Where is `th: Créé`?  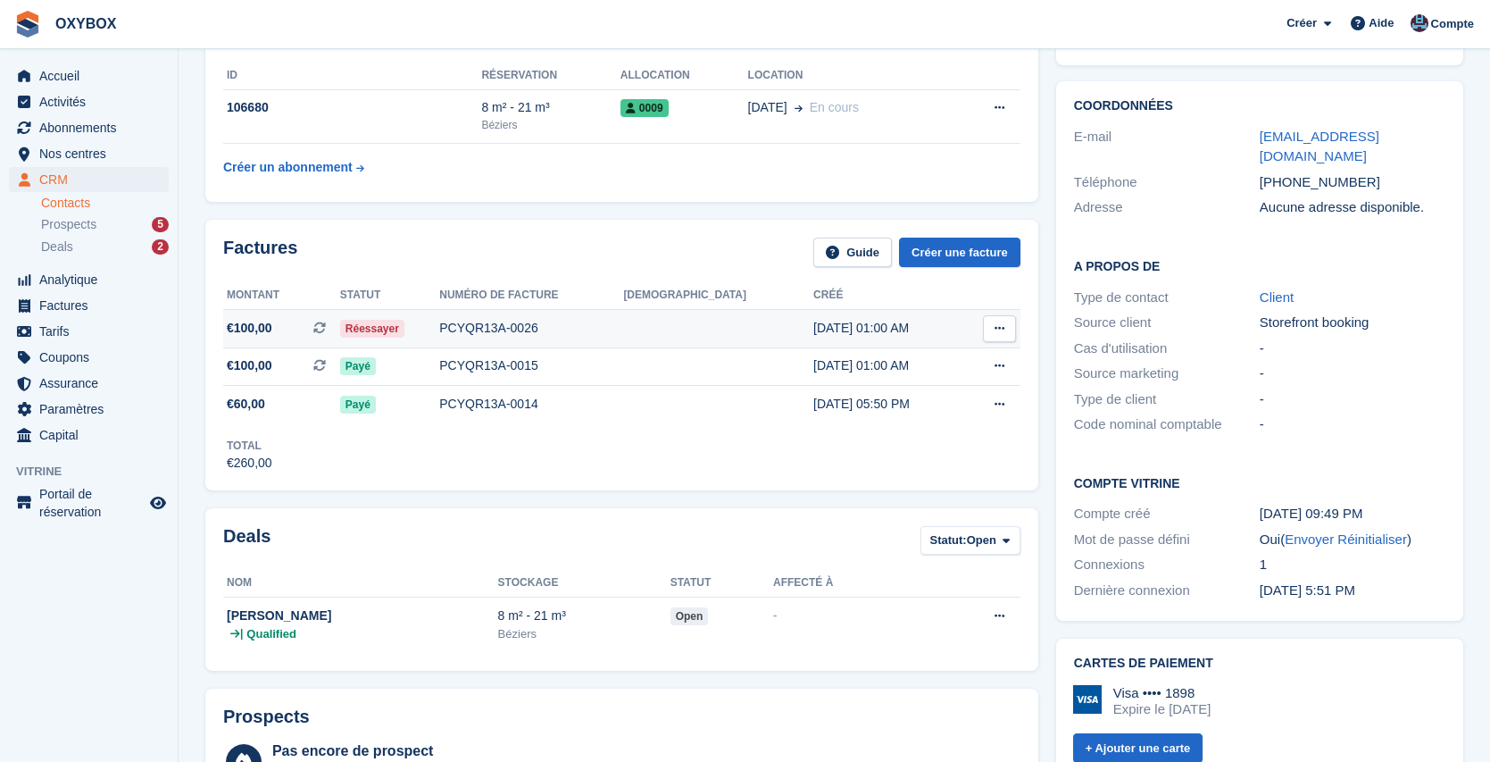 th: Créé is located at coordinates (888, 296).